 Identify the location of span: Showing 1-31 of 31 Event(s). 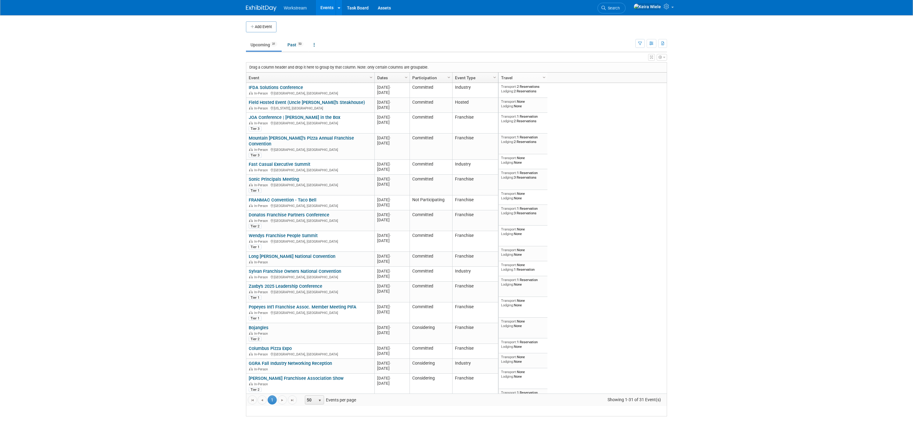
(634, 400).